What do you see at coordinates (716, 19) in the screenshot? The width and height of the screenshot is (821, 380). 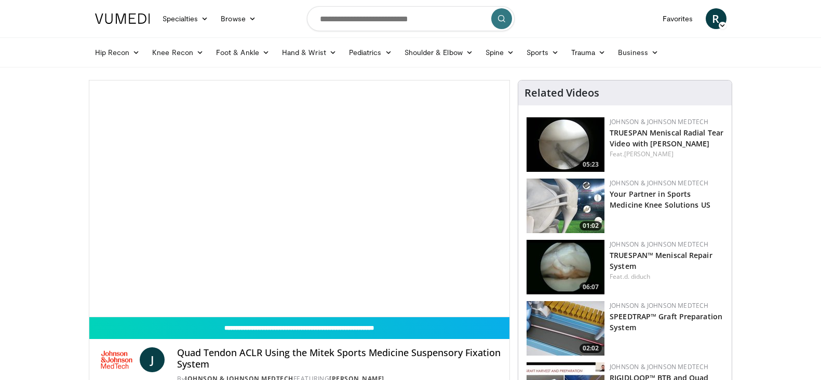 I see `a: R` at bounding box center [716, 19].